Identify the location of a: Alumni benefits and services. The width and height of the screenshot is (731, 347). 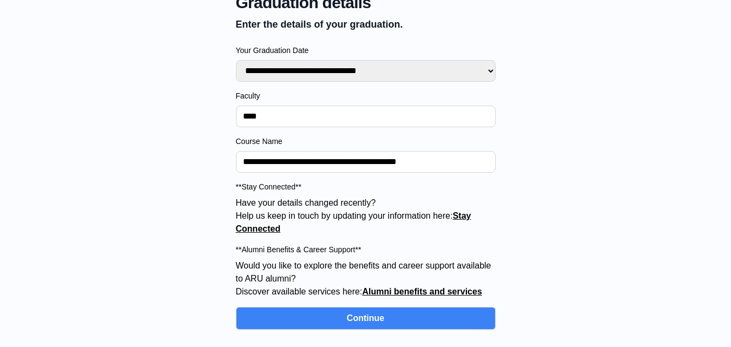
(421, 291).